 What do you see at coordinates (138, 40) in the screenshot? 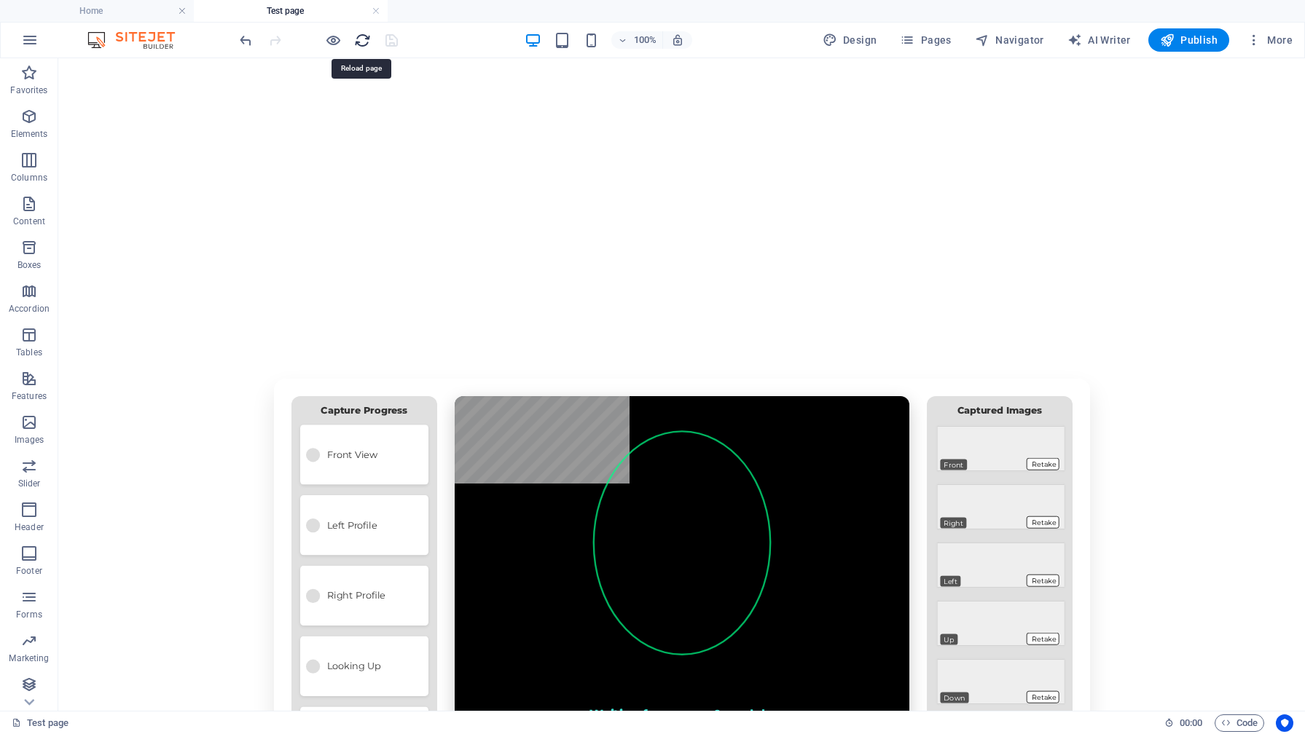
I see `img: Editor Logo` at bounding box center [138, 40].